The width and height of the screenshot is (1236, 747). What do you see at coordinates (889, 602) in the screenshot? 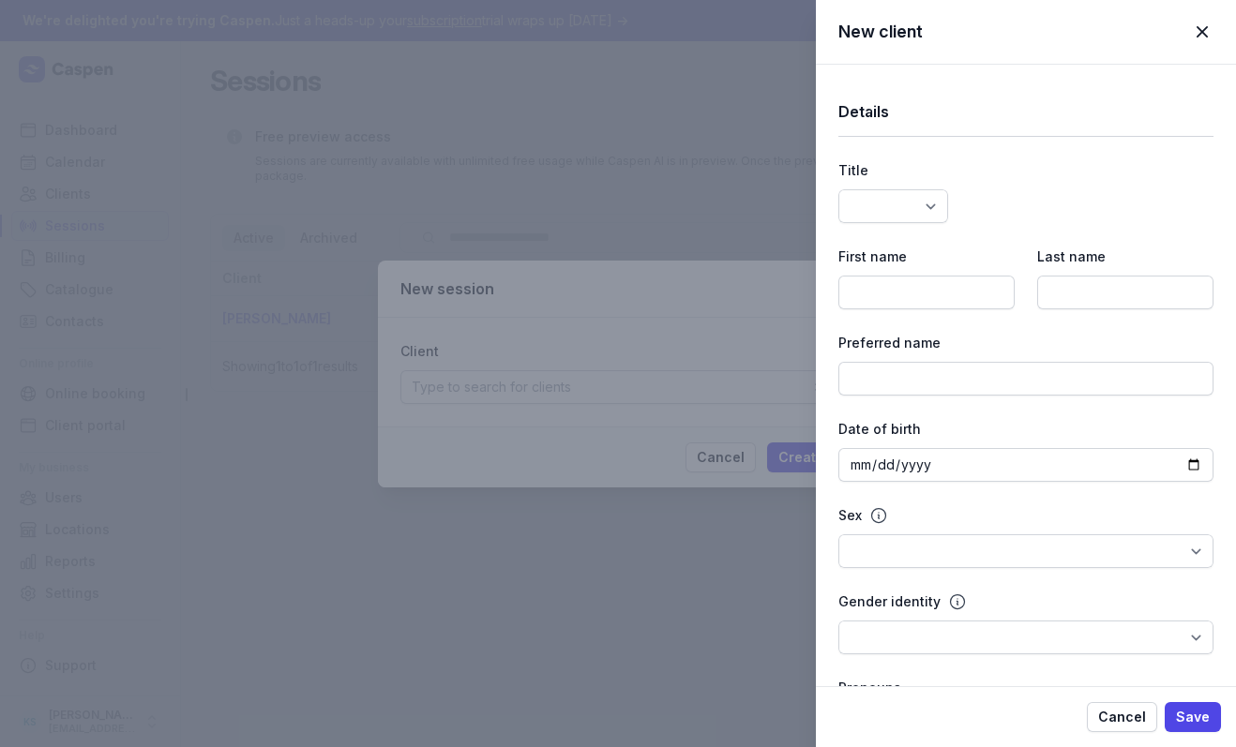
I see `div: Gender identity` at bounding box center [889, 602].